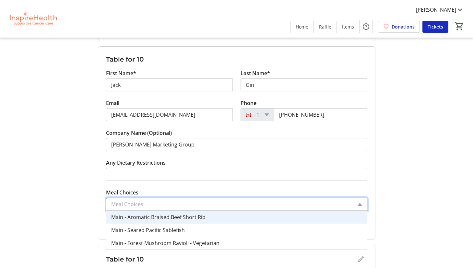  I want to click on a: Donations, so click(399, 27).